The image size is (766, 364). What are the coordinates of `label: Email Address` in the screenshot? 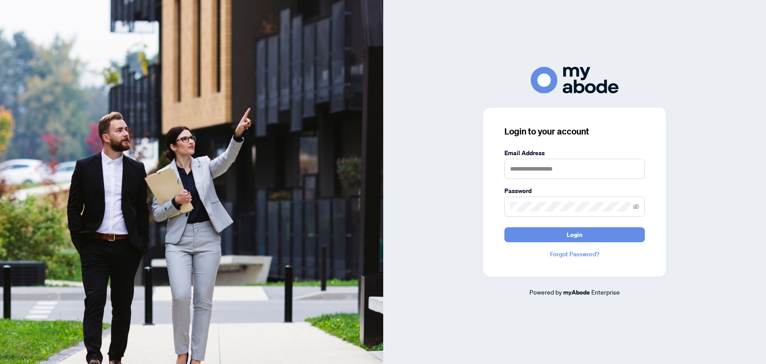 It's located at (575, 153).